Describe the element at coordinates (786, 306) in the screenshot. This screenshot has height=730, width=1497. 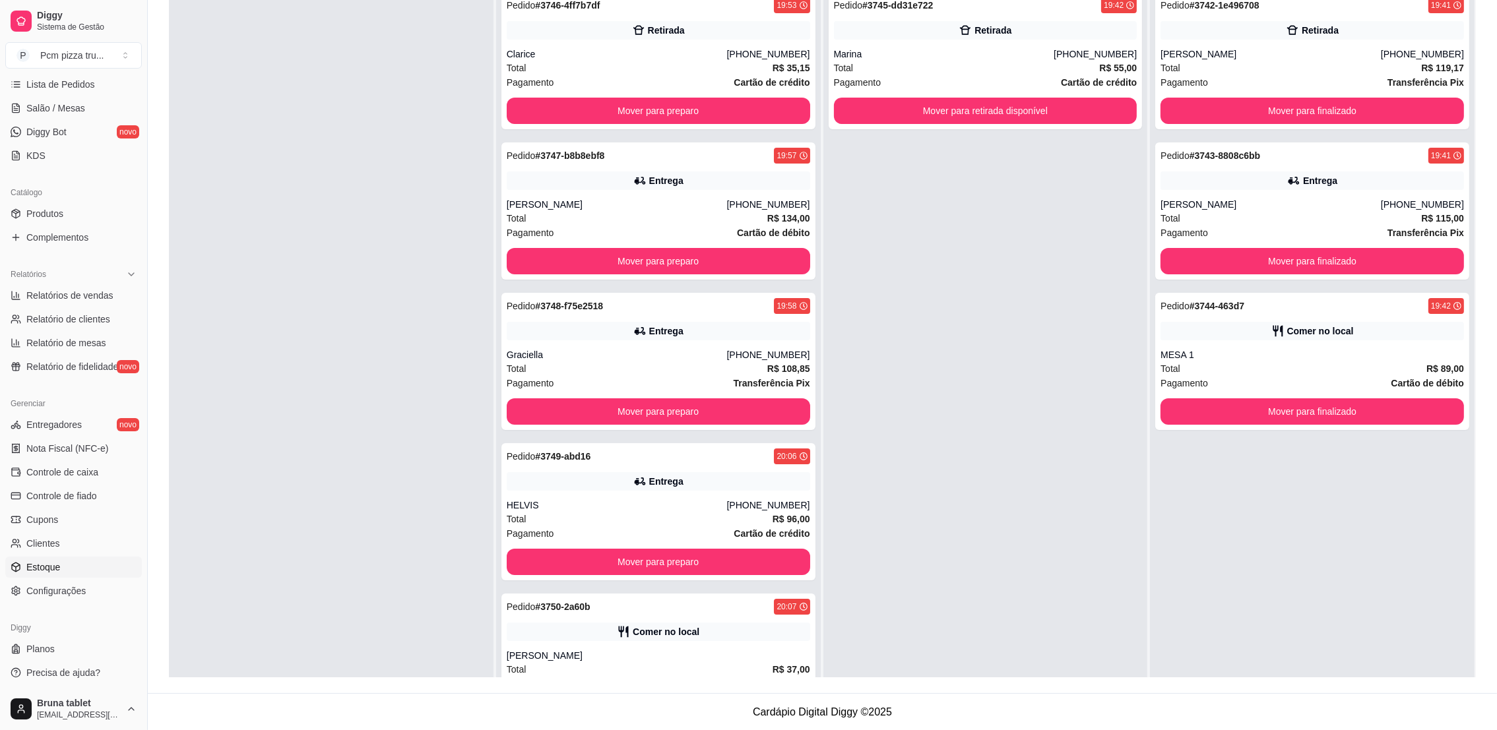
I see `div: 19:58` at that location.